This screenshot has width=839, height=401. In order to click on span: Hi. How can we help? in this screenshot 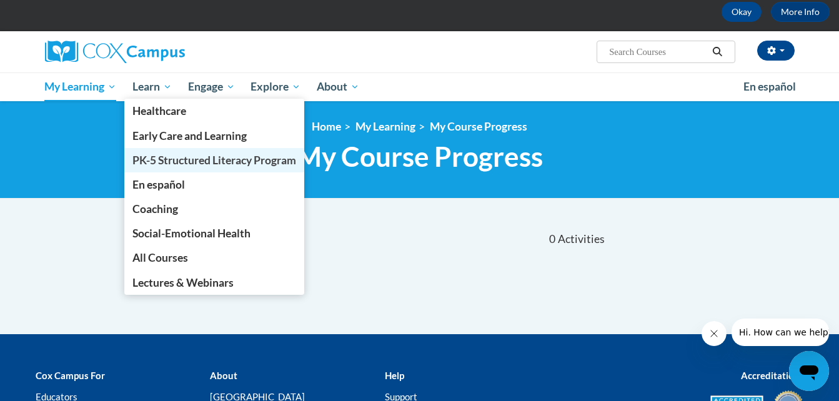, I will do `click(54, 14)`.